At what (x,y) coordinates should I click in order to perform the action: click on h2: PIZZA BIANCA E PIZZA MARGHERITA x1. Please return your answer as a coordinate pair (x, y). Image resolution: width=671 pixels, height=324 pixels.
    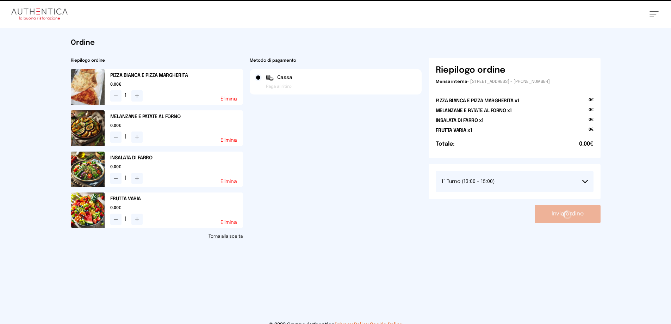
    Looking at the image, I should click on (477, 101).